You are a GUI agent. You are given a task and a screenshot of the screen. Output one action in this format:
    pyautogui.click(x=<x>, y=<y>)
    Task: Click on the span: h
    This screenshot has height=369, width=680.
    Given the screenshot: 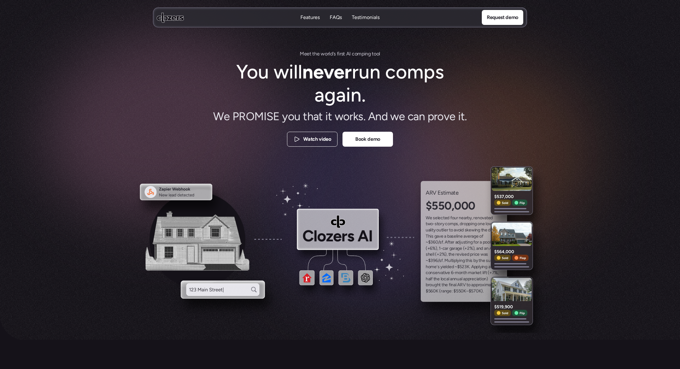 What is the action you would take?
    pyautogui.click(x=429, y=255)
    